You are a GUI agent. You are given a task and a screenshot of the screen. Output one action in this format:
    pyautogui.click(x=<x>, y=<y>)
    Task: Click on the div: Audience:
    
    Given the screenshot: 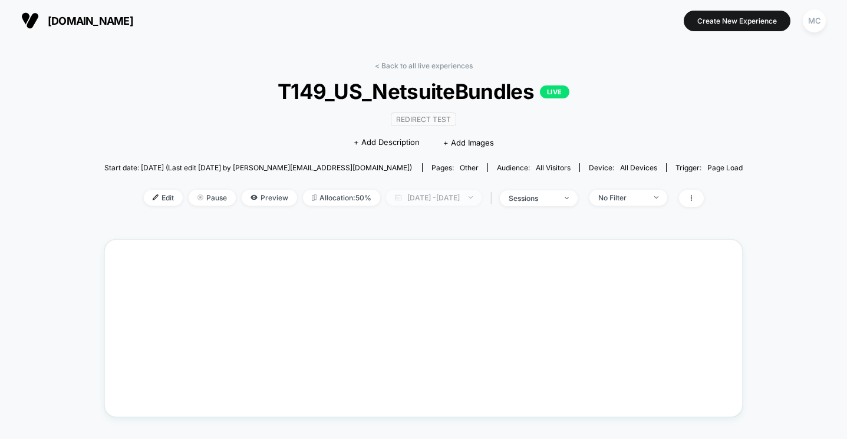 What is the action you would take?
    pyautogui.click(x=533, y=167)
    